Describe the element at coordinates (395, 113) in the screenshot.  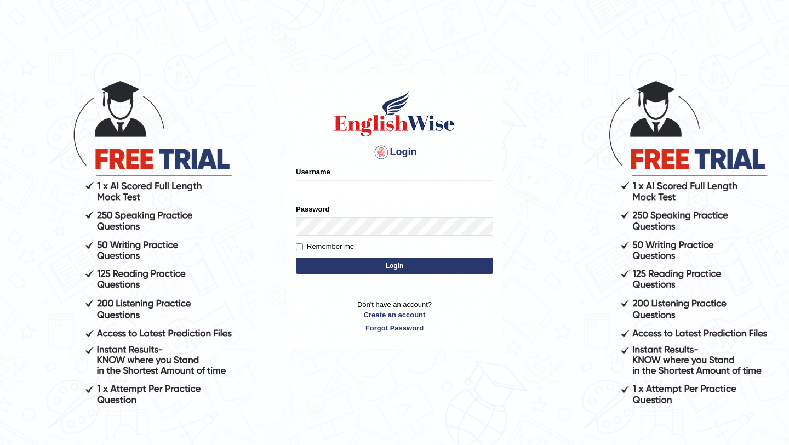
I see `img: Logo of English Wise sign in for intelligent practice with AI` at that location.